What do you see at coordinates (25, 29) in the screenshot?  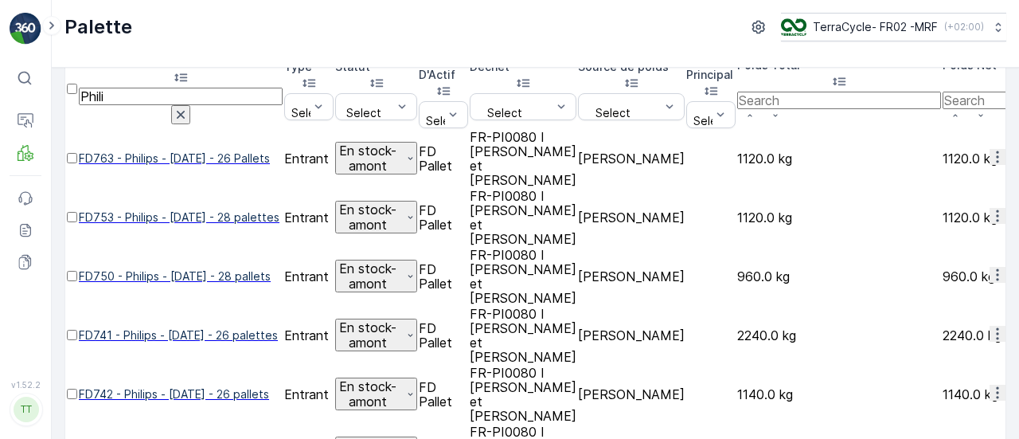 I see `img: logo` at bounding box center [25, 29].